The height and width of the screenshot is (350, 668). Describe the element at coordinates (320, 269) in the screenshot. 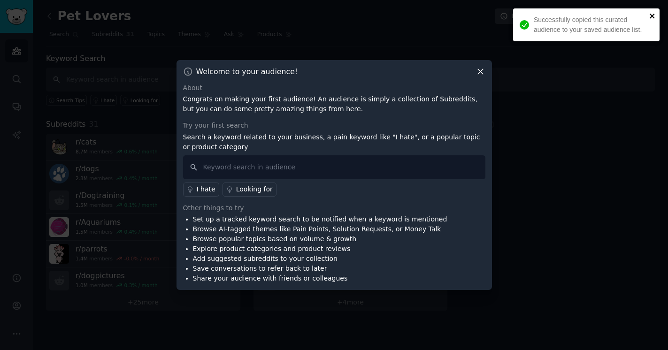

I see `li: Save conversations to refer back to later` at that location.